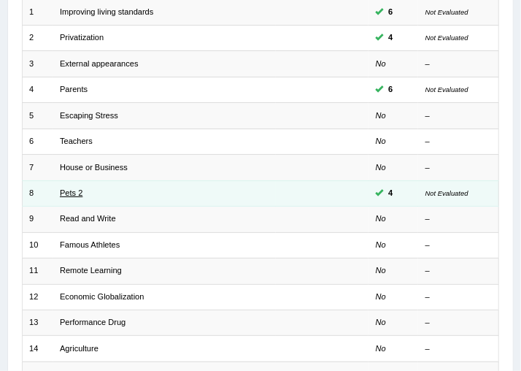  Describe the element at coordinates (93, 322) in the screenshot. I see `a: Performance Drug` at that location.